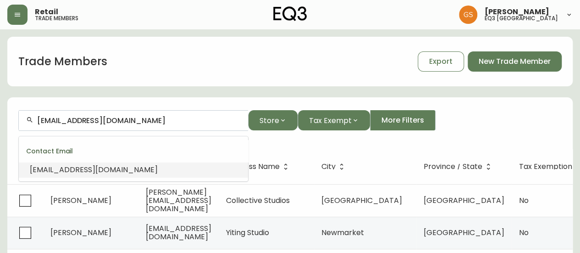  Describe the element at coordinates (269, 120) in the screenshot. I see `span: Store` at that location.